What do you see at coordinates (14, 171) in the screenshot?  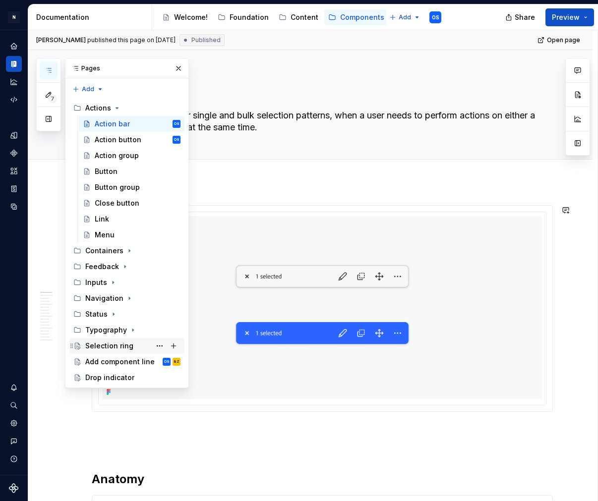 I see `a: Assets` at bounding box center [14, 171].